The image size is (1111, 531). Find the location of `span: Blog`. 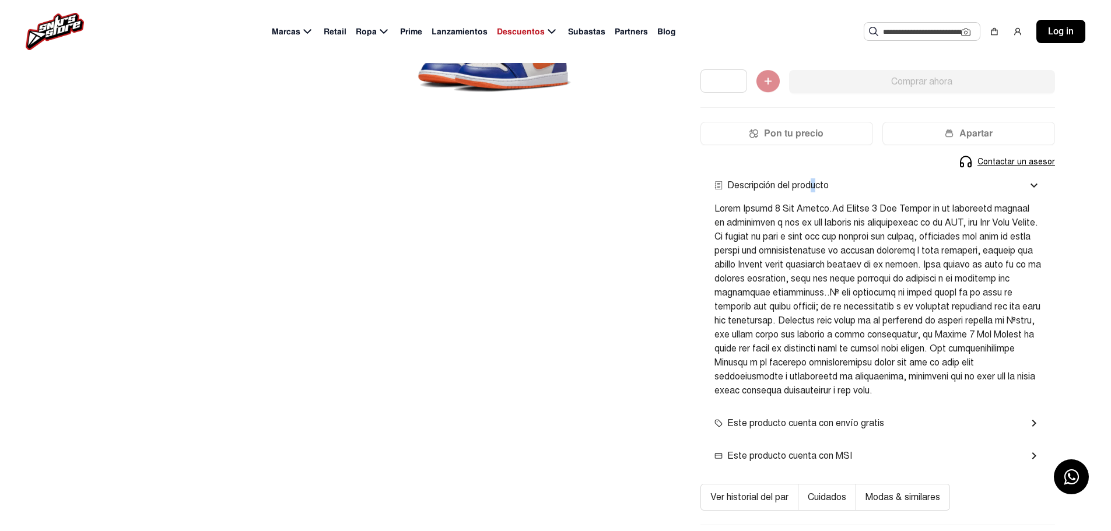

span: Blog is located at coordinates (667, 31).